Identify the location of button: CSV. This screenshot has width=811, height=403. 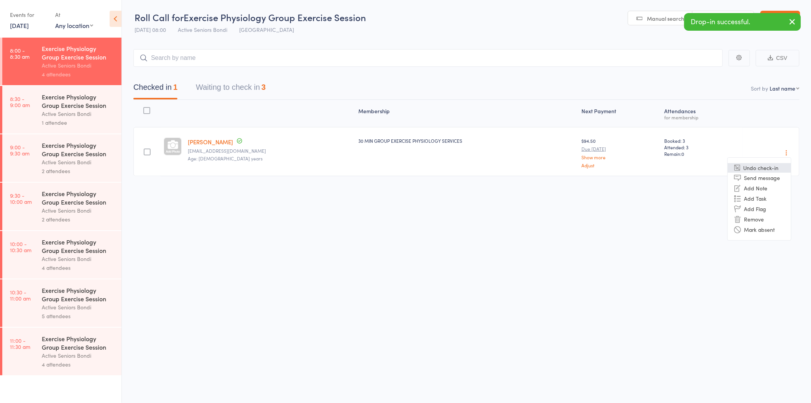
(778, 58).